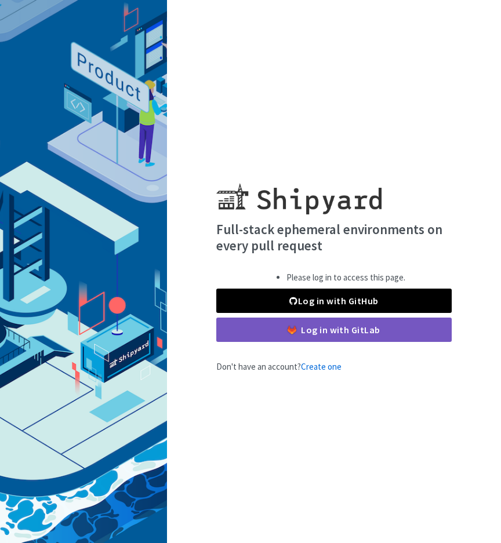 The width and height of the screenshot is (501, 543). Describe the element at coordinates (334, 237) in the screenshot. I see `h4: Full-stack ephemeral environments on every pull request` at that location.